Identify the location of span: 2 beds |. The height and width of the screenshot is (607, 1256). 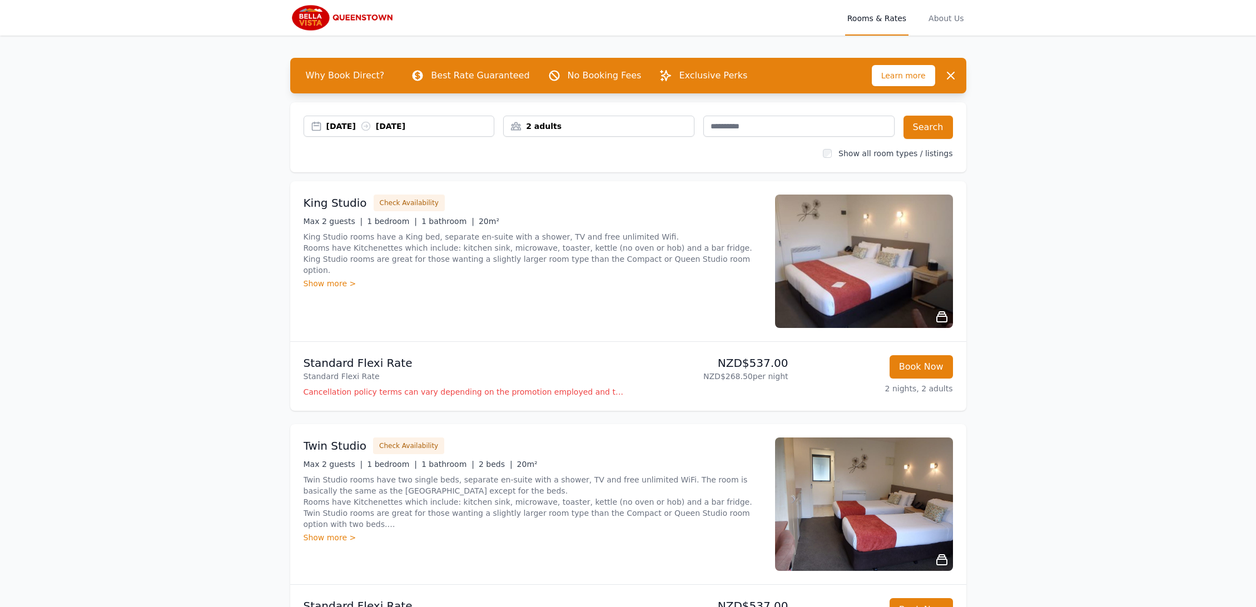
(496, 464).